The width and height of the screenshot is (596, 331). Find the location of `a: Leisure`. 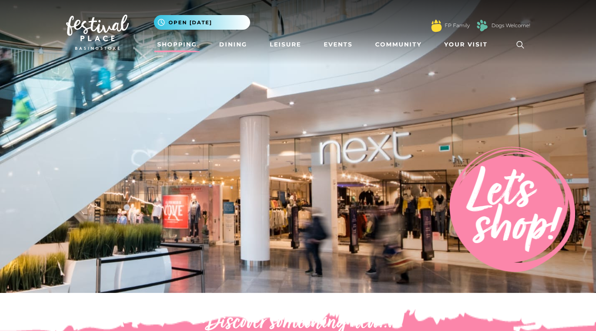

a: Leisure is located at coordinates (285, 44).